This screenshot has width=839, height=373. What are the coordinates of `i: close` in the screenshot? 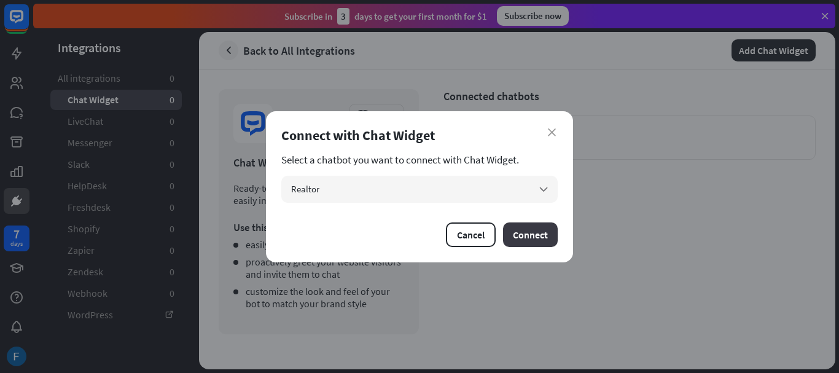 It's located at (551, 132).